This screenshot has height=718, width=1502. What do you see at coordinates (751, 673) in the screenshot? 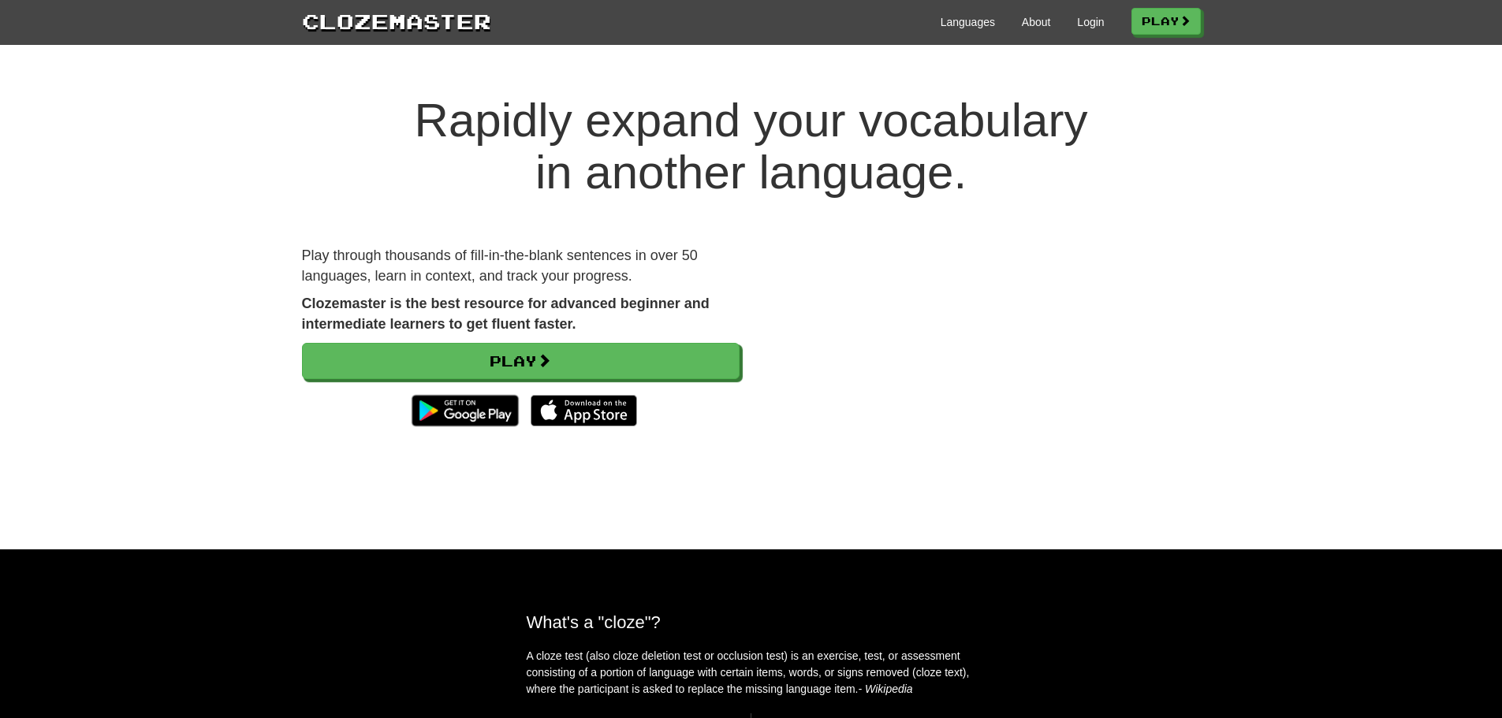
I see `p: A cloze test (also cloze deletion test or occlusion test) is an exercise, test, or assessment con...` at bounding box center [751, 673].